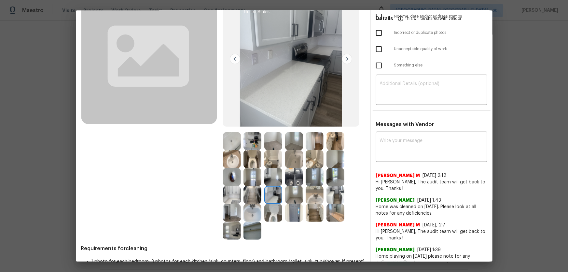 This screenshot has height=272, width=568. What do you see at coordinates (347, 59) in the screenshot?
I see `img: right-chevron-button-url` at bounding box center [347, 59].